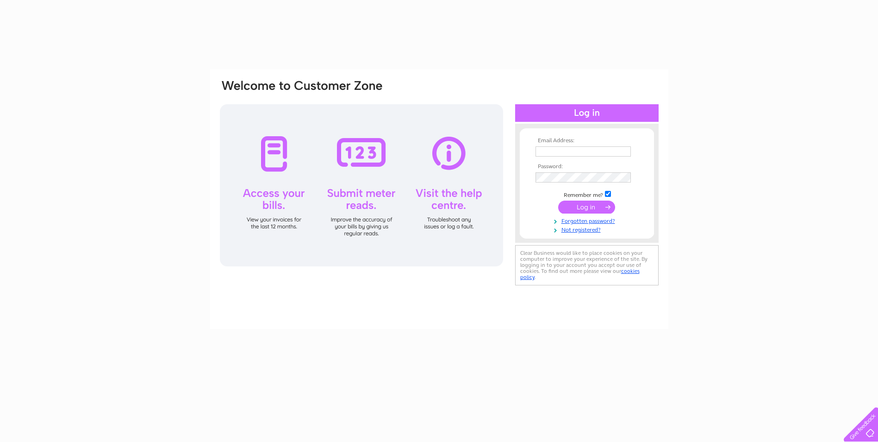 The height and width of the screenshot is (442, 878). What do you see at coordinates (588, 229) in the screenshot?
I see `a: Not registered?` at bounding box center [588, 229].